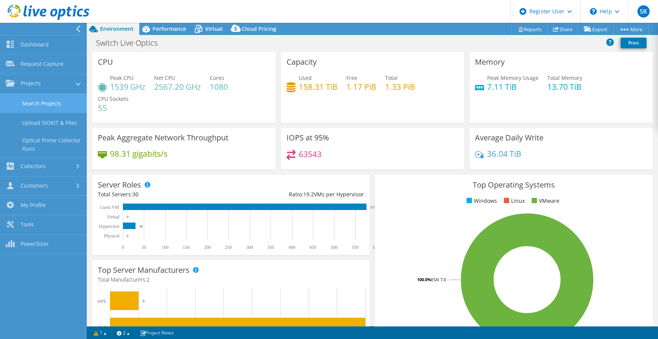 The height and width of the screenshot is (339, 658). Describe the element at coordinates (313, 247) in the screenshot. I see `text: 450` at that location.